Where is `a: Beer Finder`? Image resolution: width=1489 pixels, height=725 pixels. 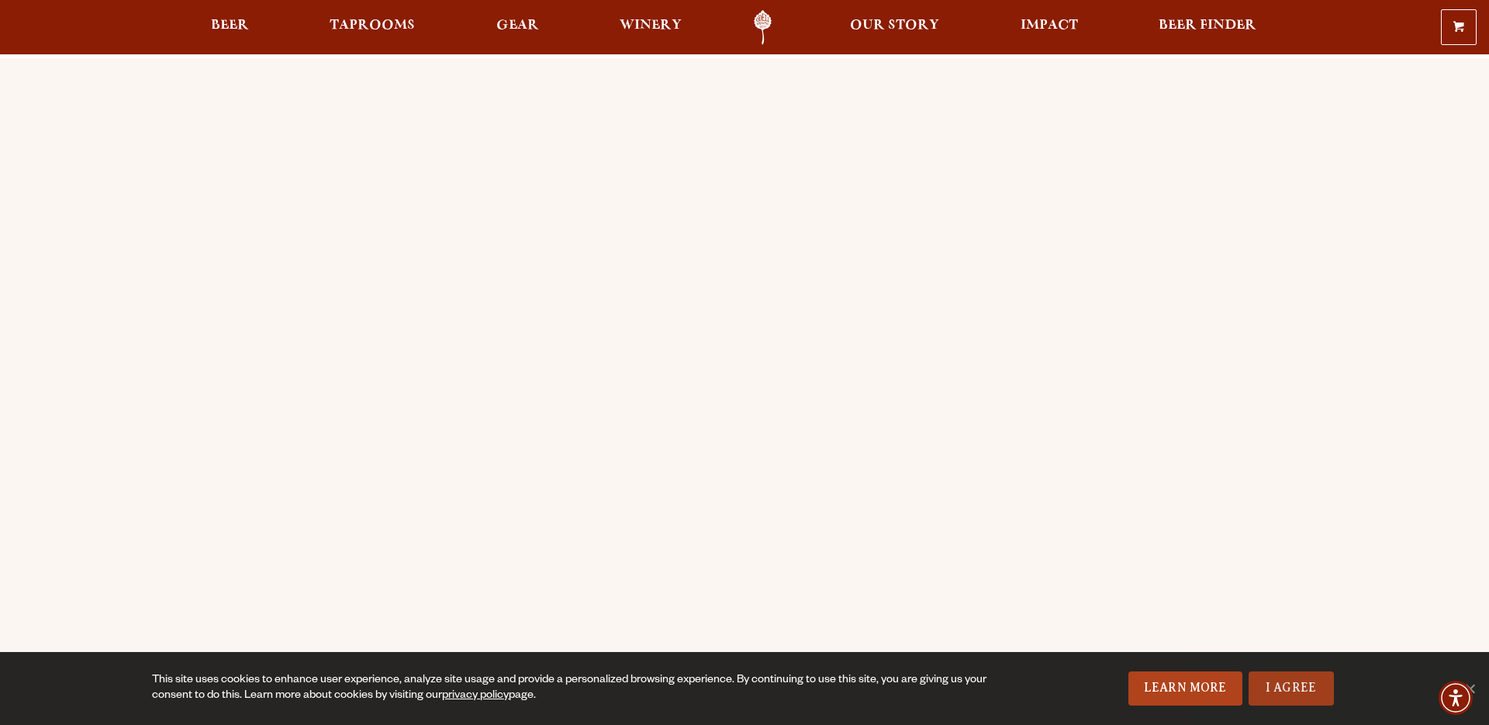
a: Beer Finder is located at coordinates (1208, 27).